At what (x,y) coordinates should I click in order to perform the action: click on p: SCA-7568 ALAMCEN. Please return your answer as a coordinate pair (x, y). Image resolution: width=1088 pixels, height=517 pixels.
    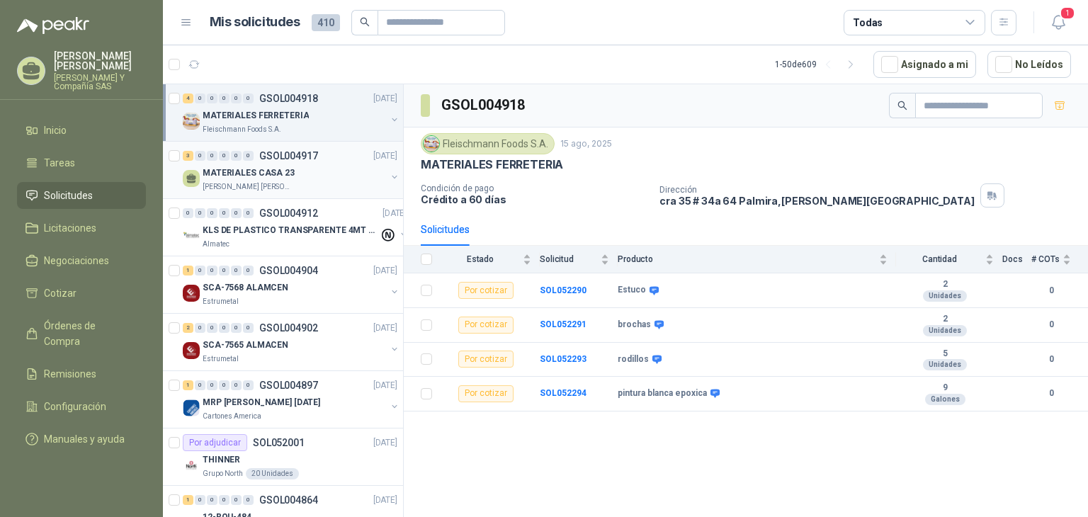
    Looking at the image, I should click on (245, 288).